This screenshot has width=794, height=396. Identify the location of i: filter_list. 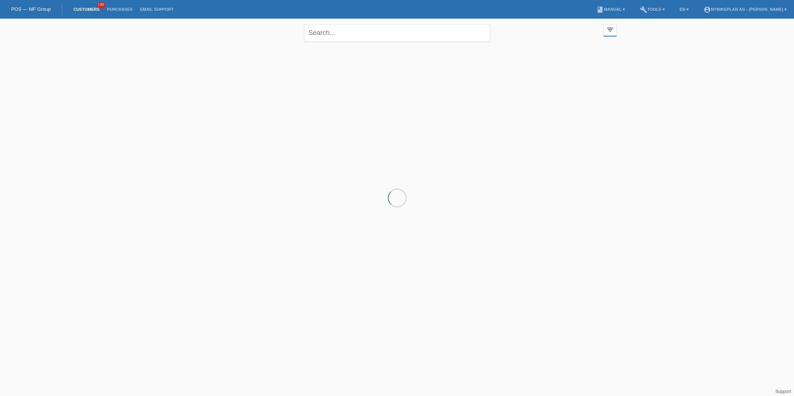
(610, 30).